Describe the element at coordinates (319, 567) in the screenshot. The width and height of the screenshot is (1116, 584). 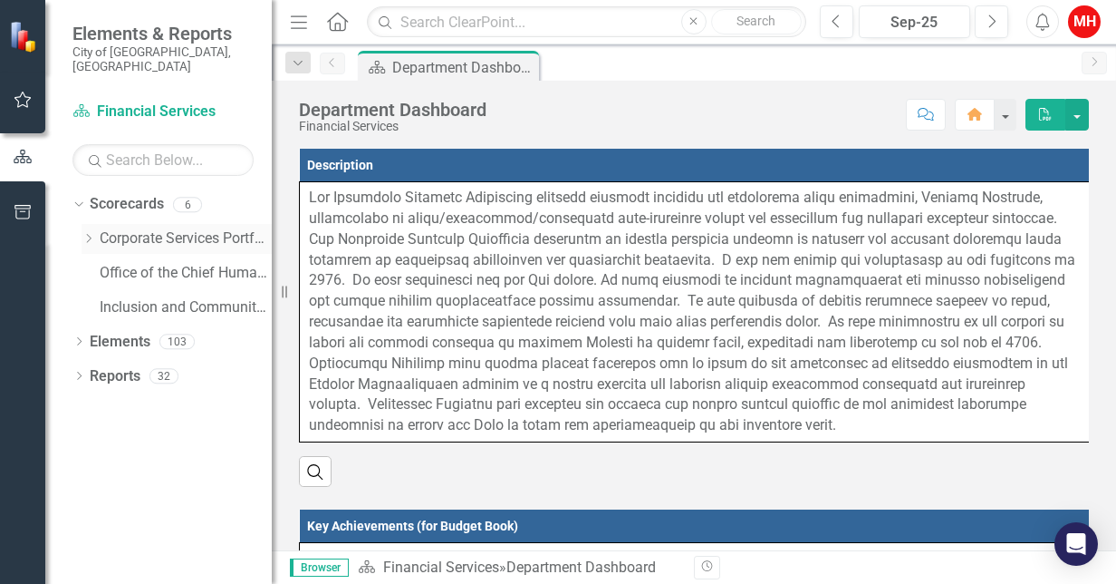
I see `span: Browser` at that location.